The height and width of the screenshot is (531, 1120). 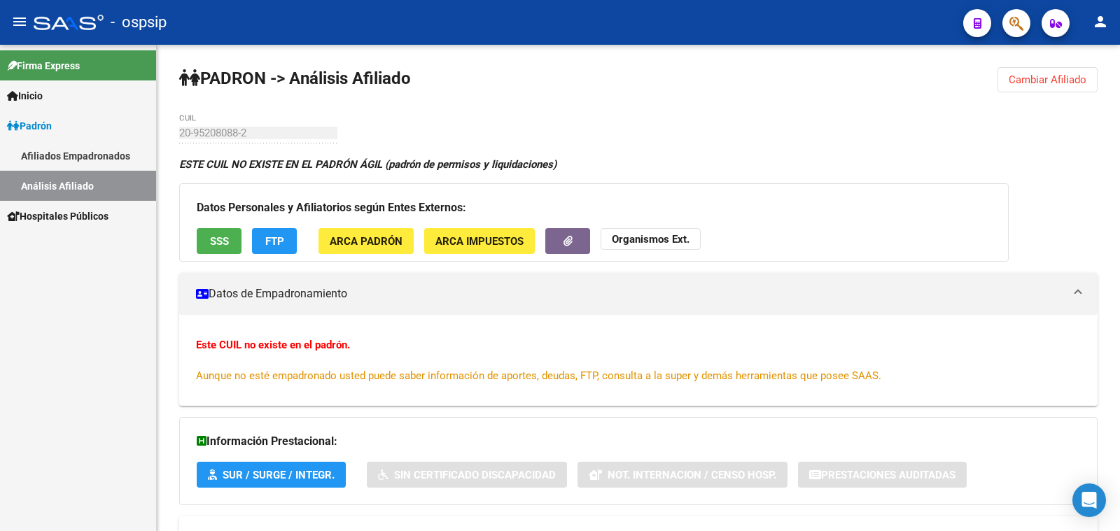 What do you see at coordinates (29, 126) in the screenshot?
I see `span: Padrón` at bounding box center [29, 126].